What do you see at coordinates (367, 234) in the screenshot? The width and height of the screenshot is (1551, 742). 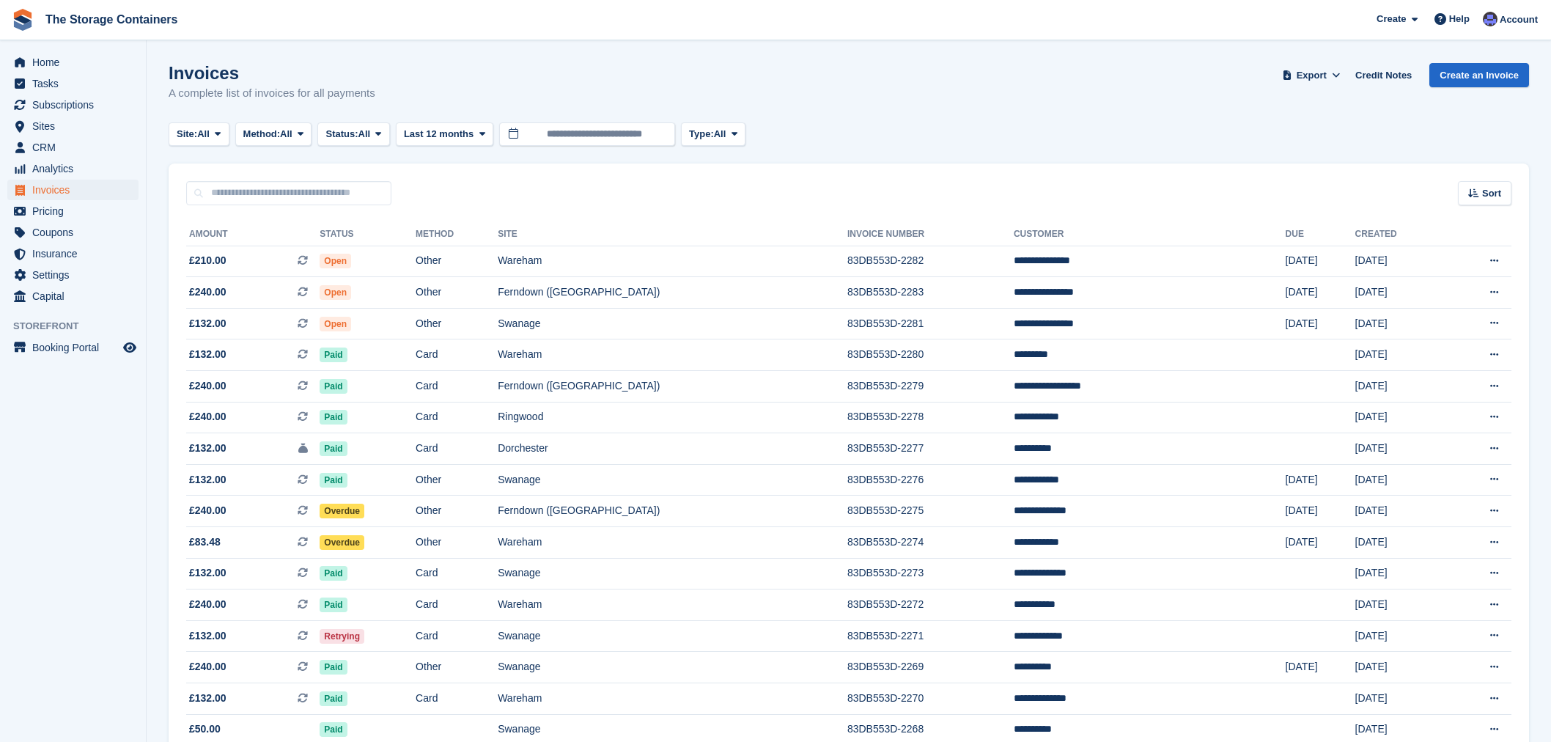 I see `th: Status` at bounding box center [367, 234].